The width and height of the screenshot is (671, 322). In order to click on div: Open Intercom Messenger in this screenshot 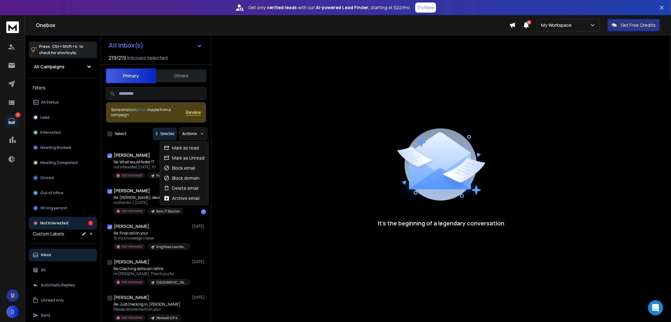, I will do `click(655, 308)`.